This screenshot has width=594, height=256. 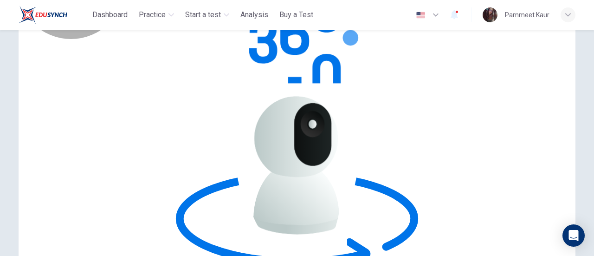 I want to click on div: Pammeet Kaur, so click(x=527, y=15).